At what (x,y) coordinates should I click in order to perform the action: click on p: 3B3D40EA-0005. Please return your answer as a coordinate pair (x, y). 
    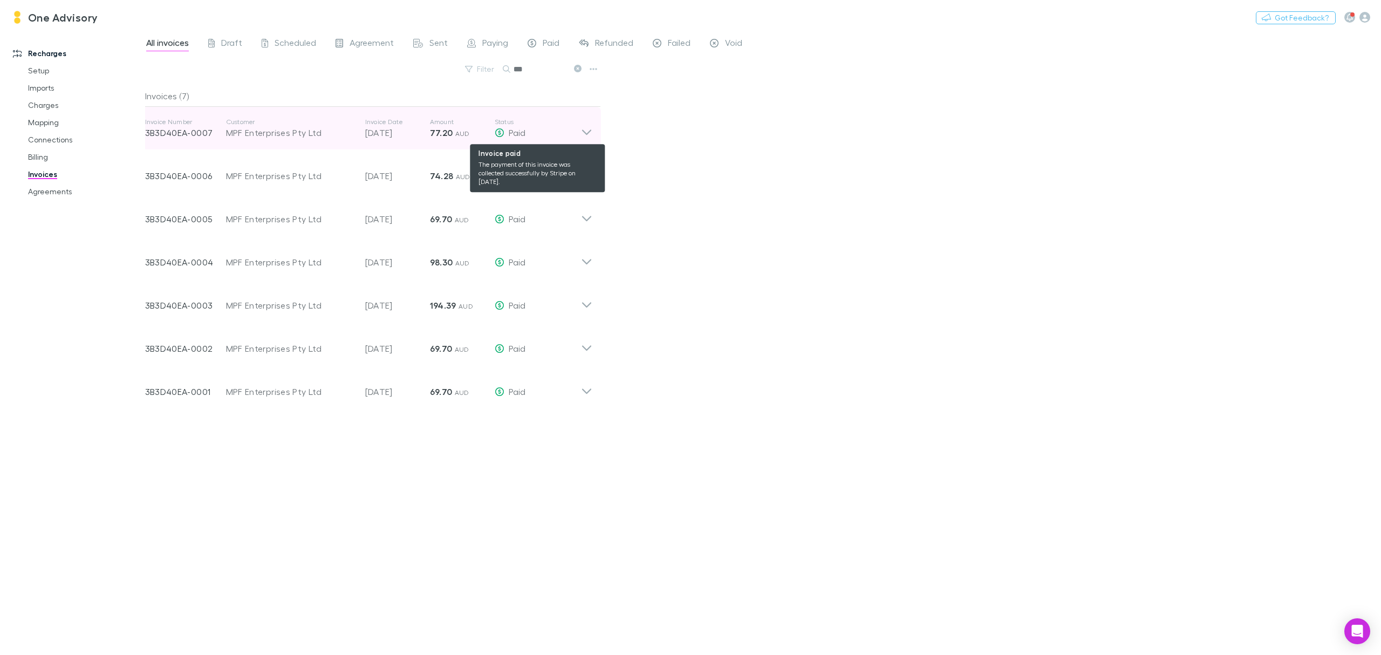
    Looking at the image, I should click on (186, 219).